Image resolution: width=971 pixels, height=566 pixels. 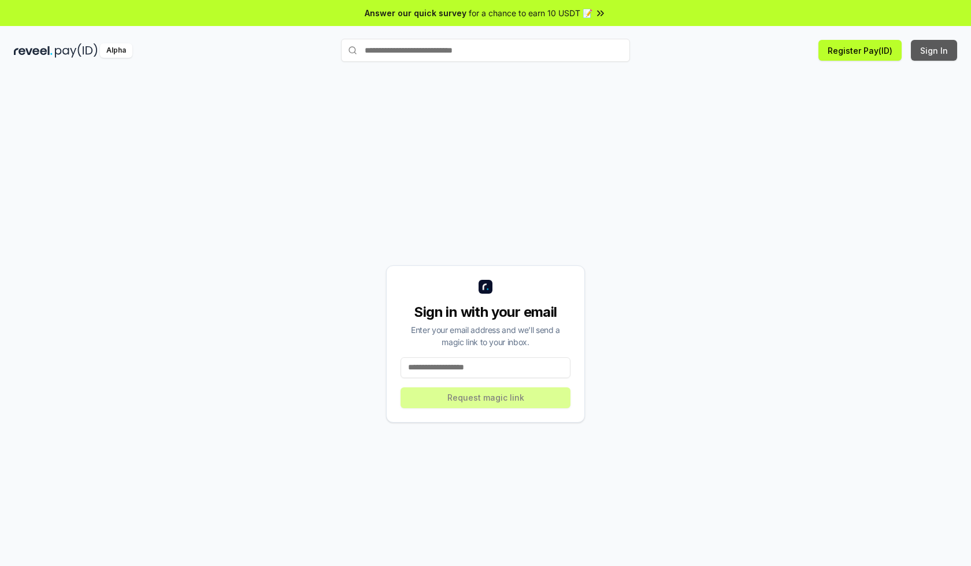 I want to click on button: Register Pay(ID), so click(x=860, y=50).